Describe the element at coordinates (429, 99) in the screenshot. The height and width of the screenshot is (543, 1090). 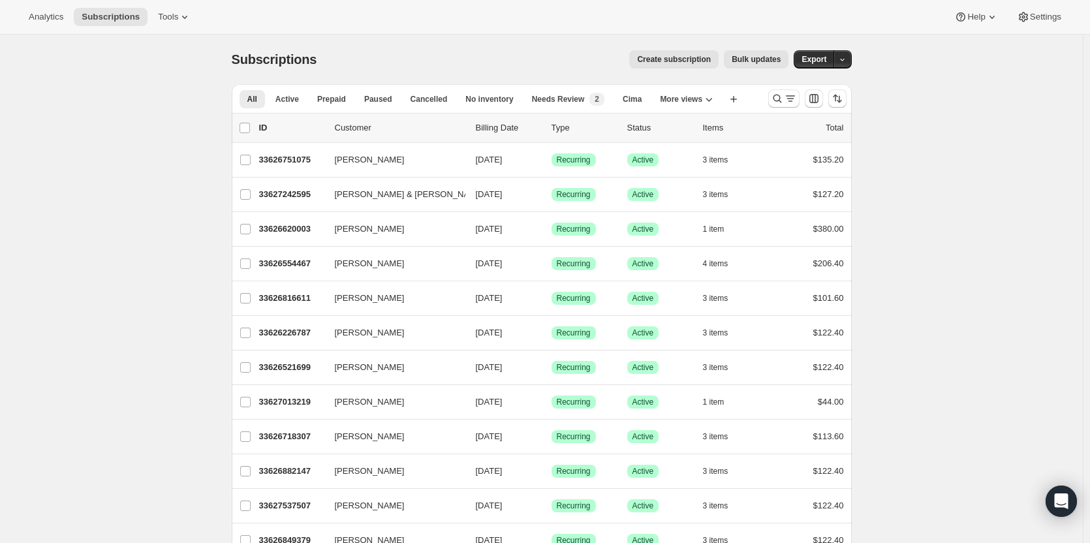
I see `span: Cancelled` at that location.